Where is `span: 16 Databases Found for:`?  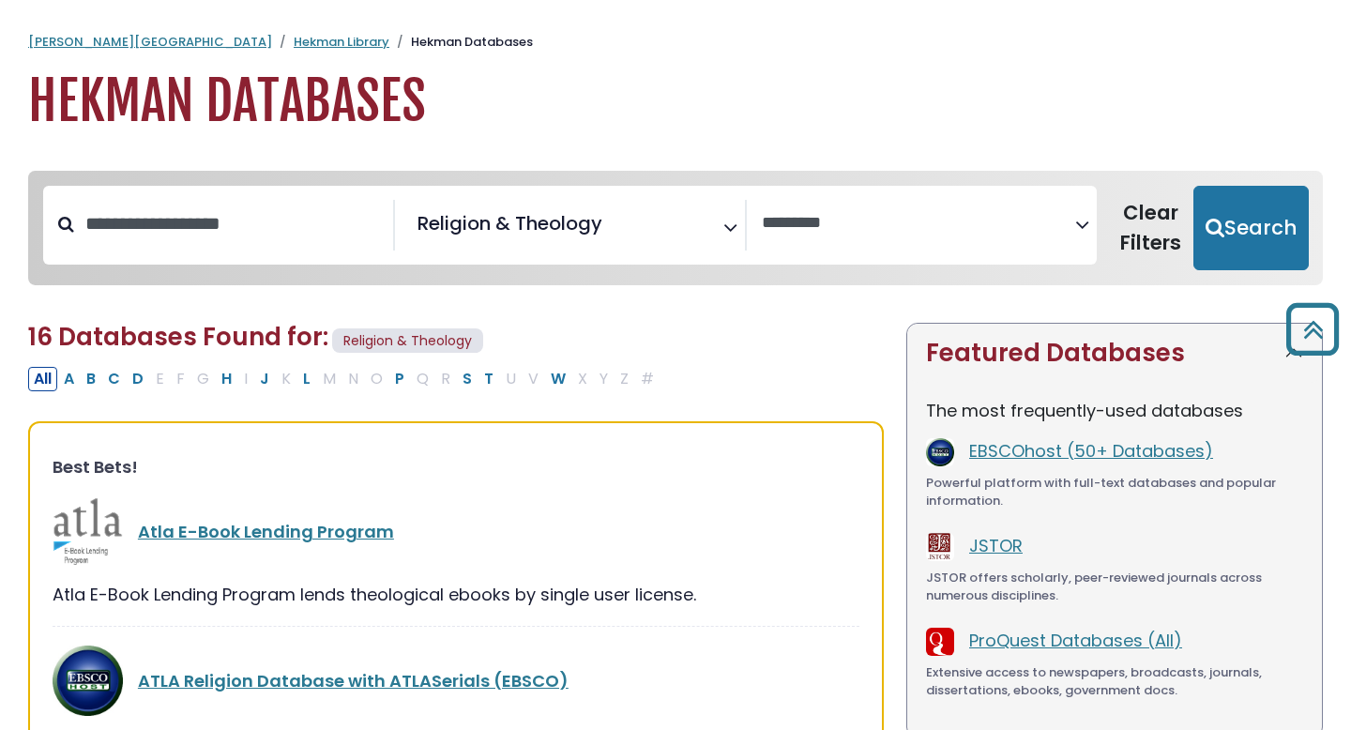
span: 16 Databases Found for: is located at coordinates (178, 337).